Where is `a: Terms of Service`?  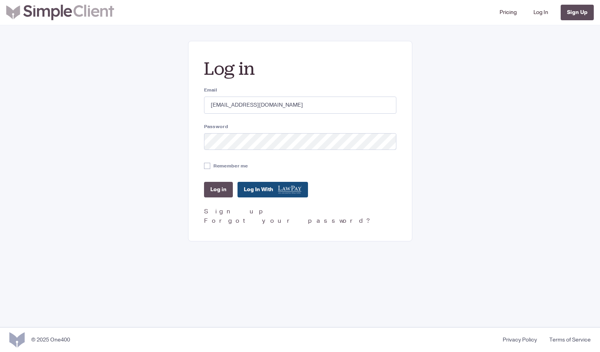
a: Terms of Service is located at coordinates (567, 340).